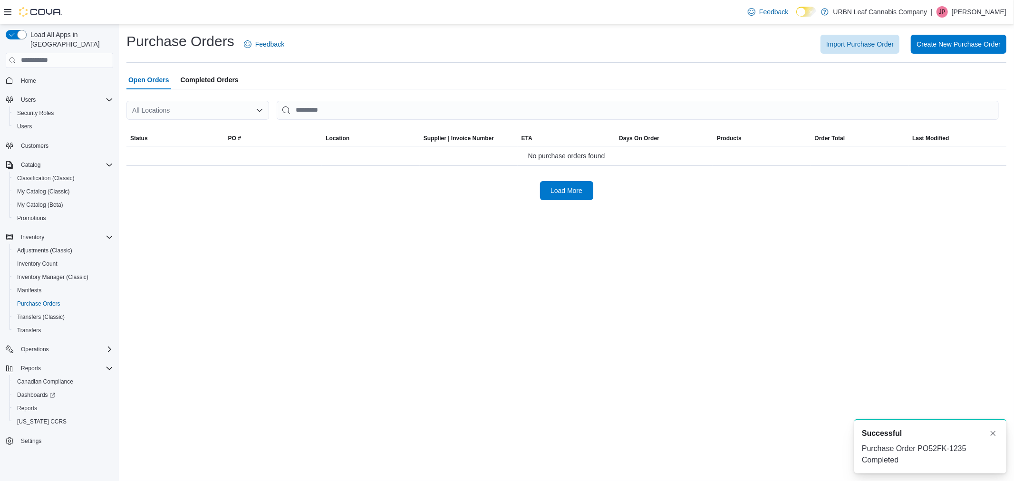 This screenshot has height=481, width=1014. I want to click on span: Transfers (Classic), so click(63, 317).